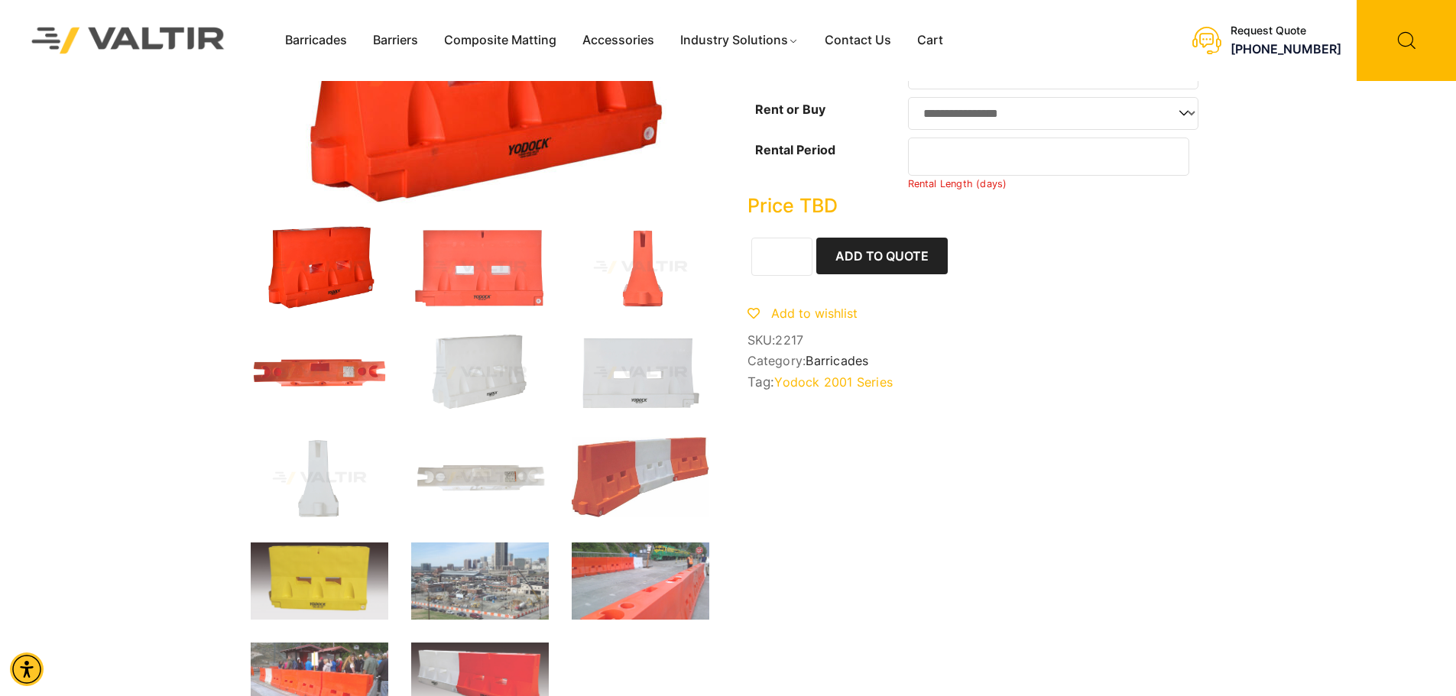 The image size is (1456, 696). I want to click on img: A construction site with heavy machinery, surrounded by a barrier, set against a city skyline wit..., so click(480, 581).